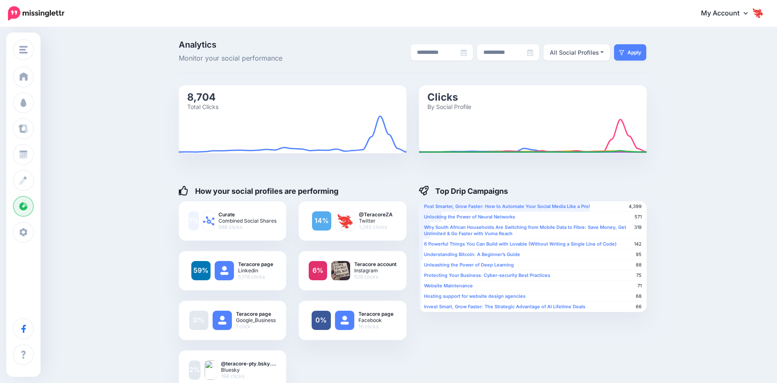  Describe the element at coordinates (507, 206) in the screenshot. I see `b: Post Smarter, Grow Faster: How to Automate Your Social Media Like a Pro!` at that location.